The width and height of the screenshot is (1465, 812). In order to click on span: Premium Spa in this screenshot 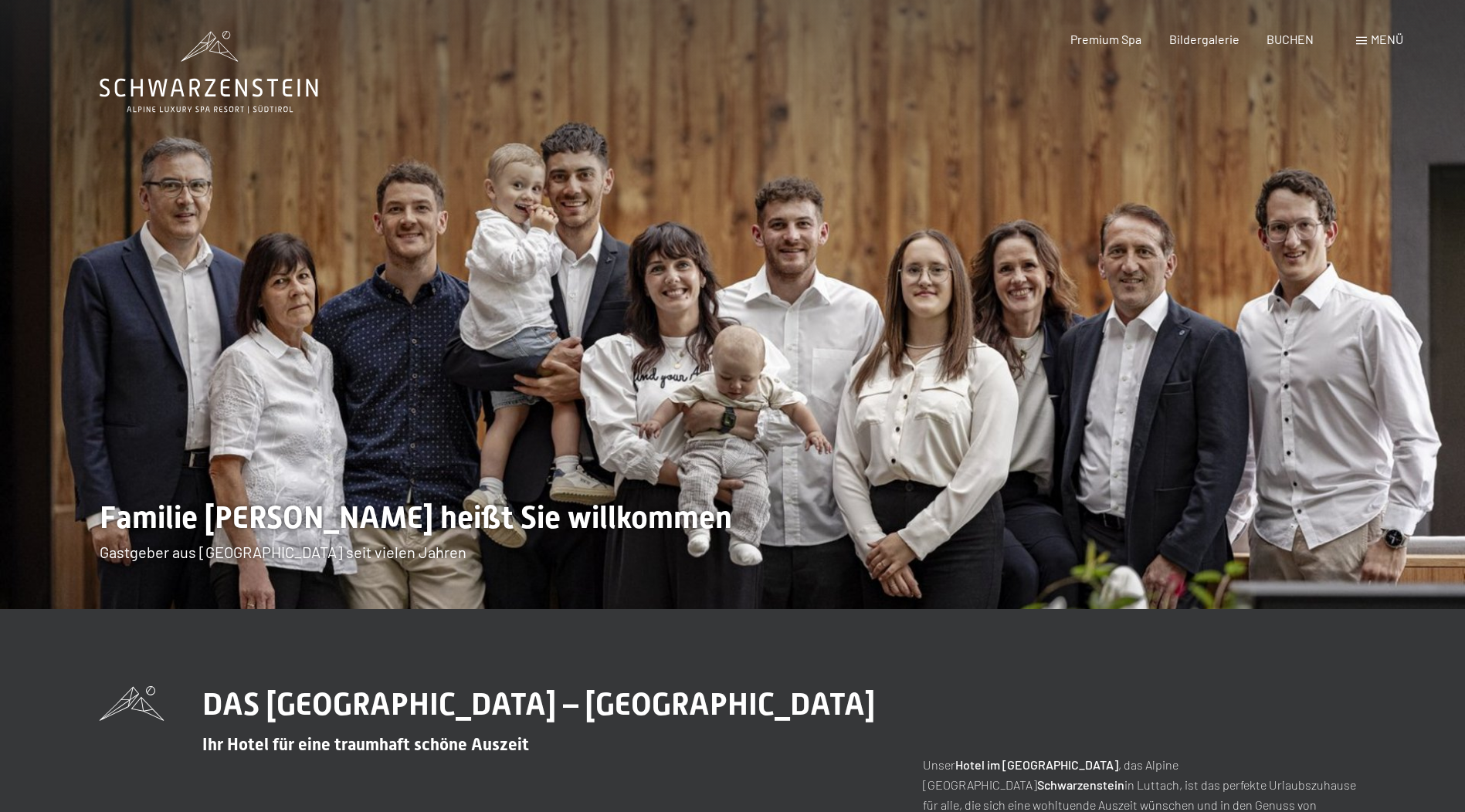, I will do `click(1106, 39)`.